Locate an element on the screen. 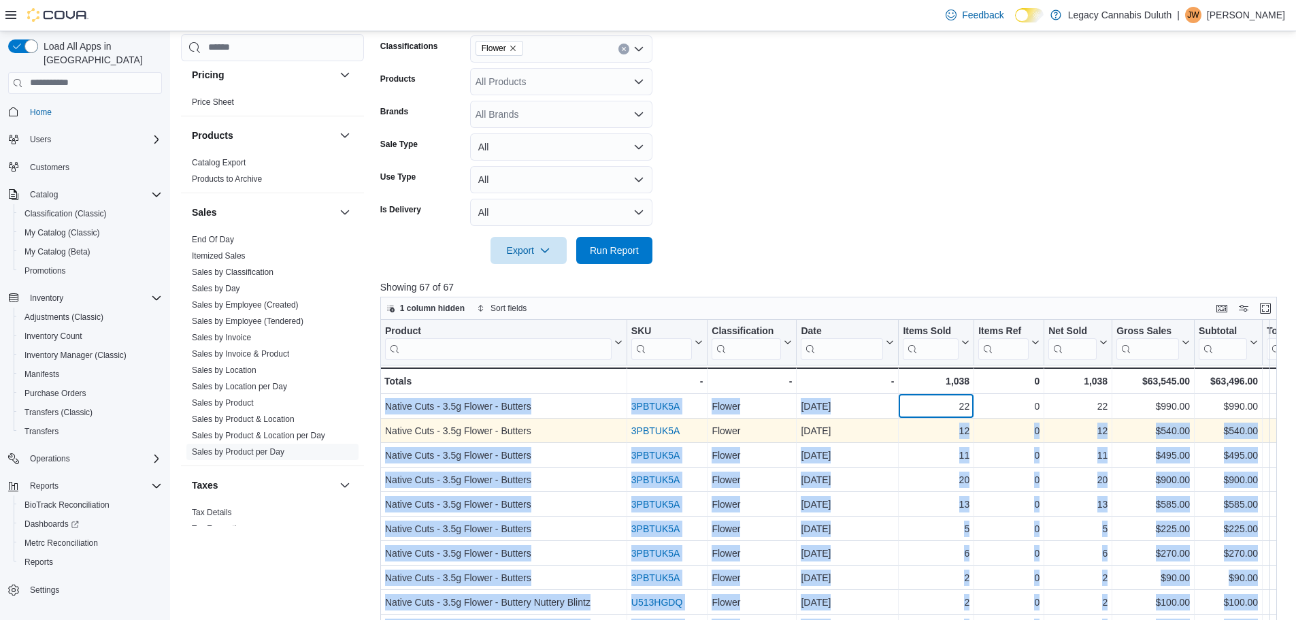 Image resolution: width=1296 pixels, height=620 pixels. div: Taxes is located at coordinates (272, 523).